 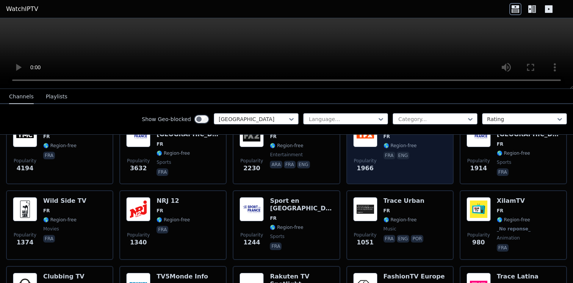 I want to click on img: Trace Urban, so click(x=365, y=210).